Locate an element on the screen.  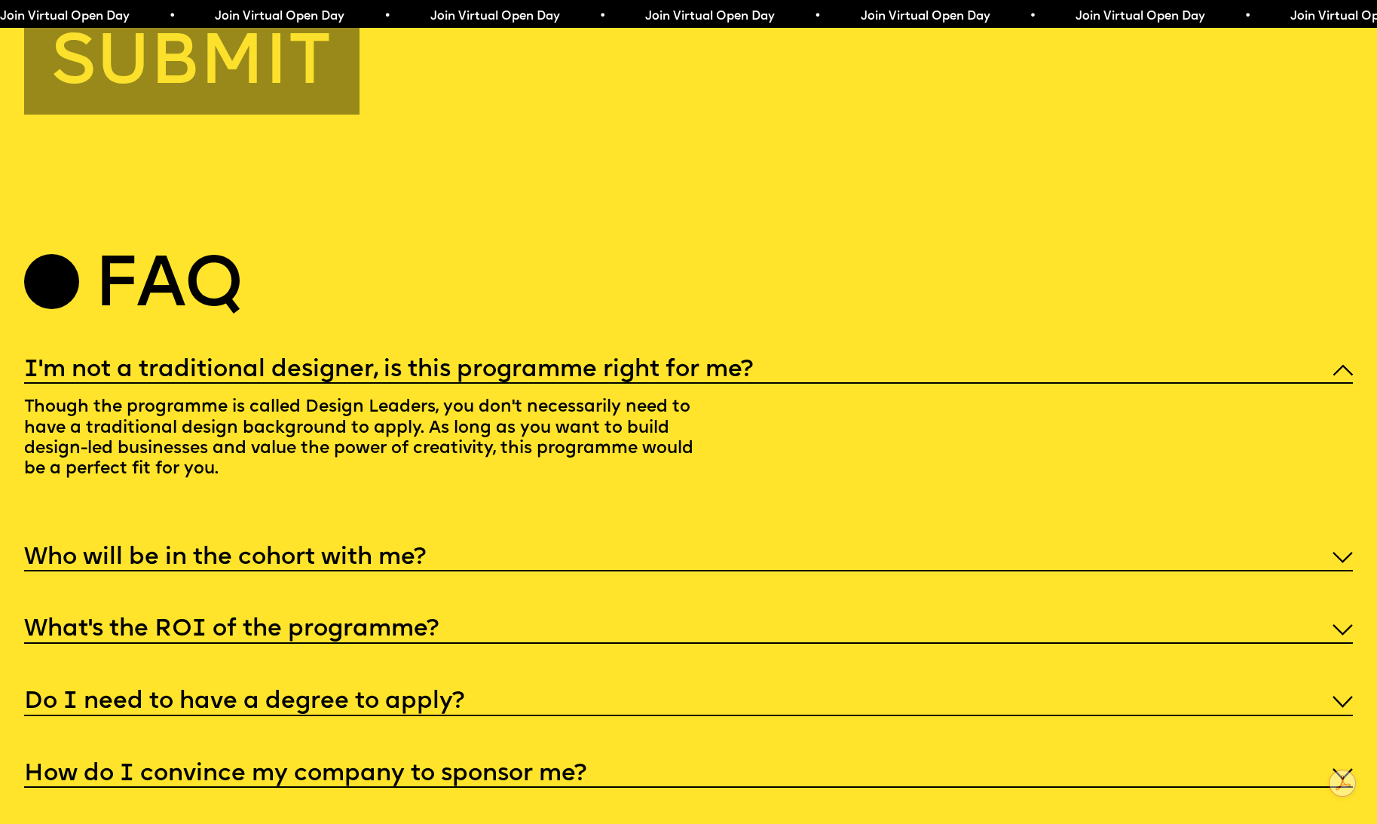
button: Submit is located at coordinates (191, 62).